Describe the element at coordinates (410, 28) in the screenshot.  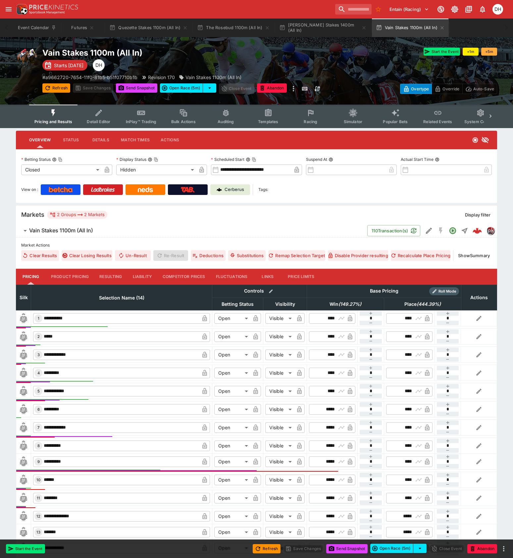
I see `button: Vain Stakes 1100m (All In)` at that location.